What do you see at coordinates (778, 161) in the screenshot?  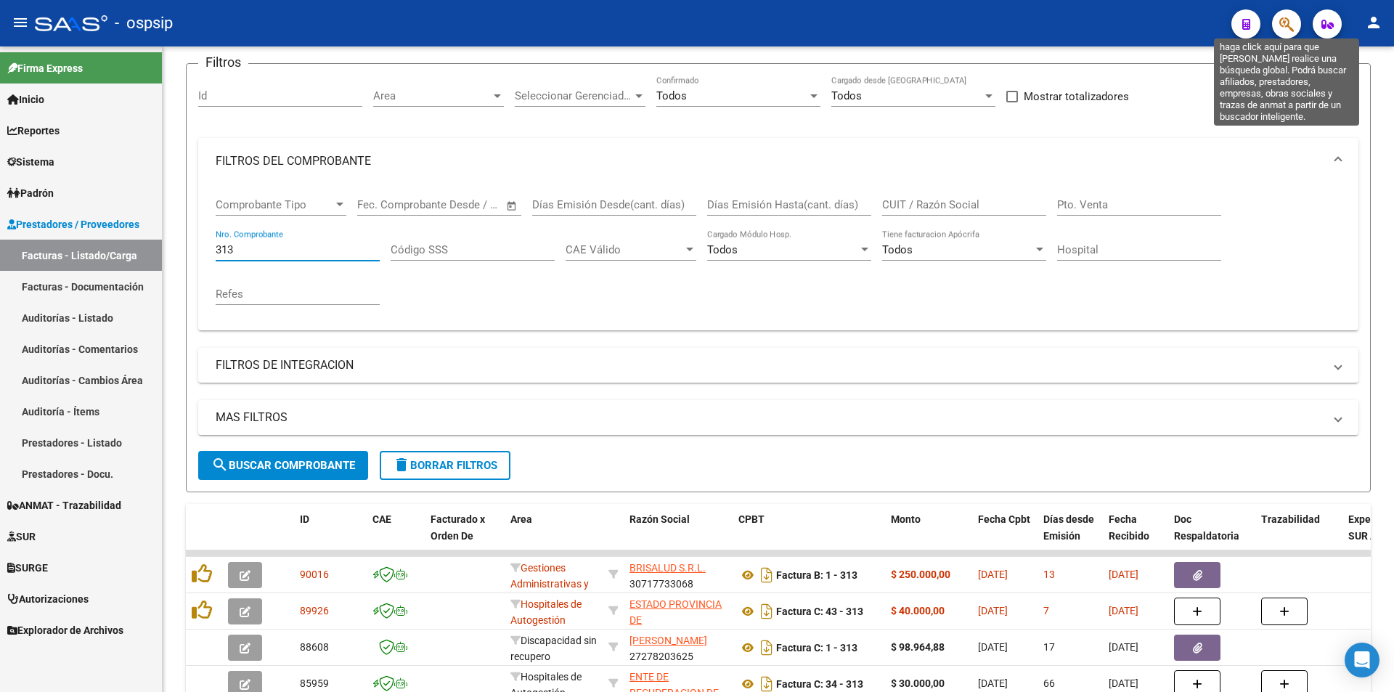 I see `mat-expansion-panel-header: FILTROS DEL COMPROBANTE` at bounding box center [778, 161].